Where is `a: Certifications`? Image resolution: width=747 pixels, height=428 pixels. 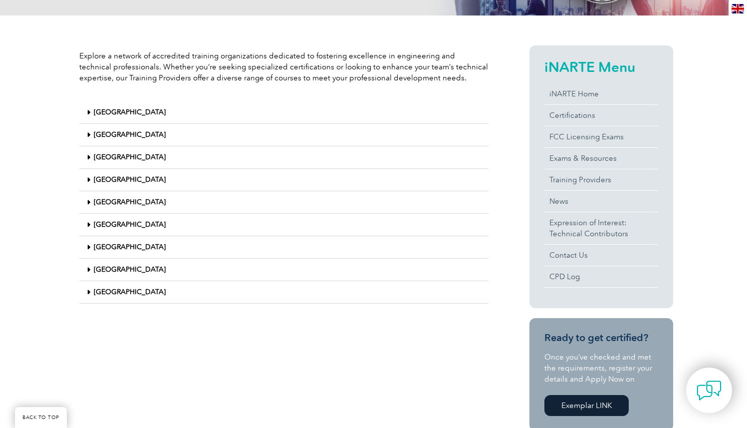 a: Certifications is located at coordinates (601, 115).